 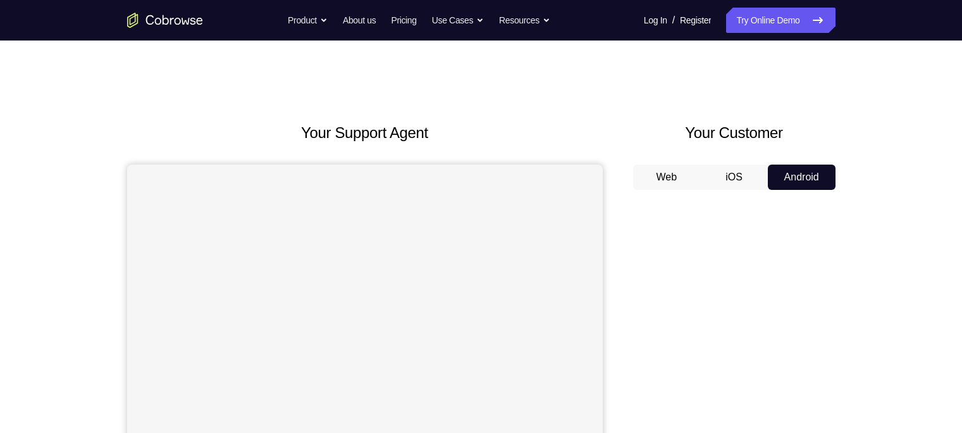 What do you see at coordinates (802, 177) in the screenshot?
I see `button: Android` at bounding box center [802, 177].